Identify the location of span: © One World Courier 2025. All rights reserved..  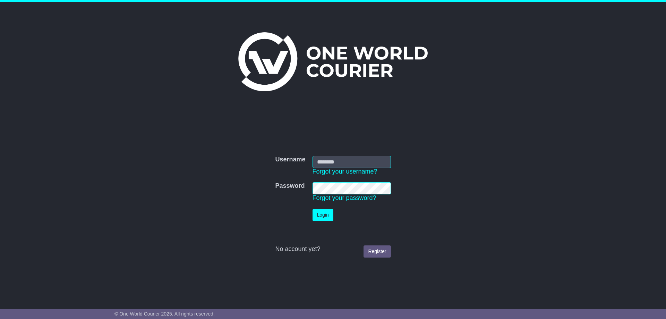
(164, 313).